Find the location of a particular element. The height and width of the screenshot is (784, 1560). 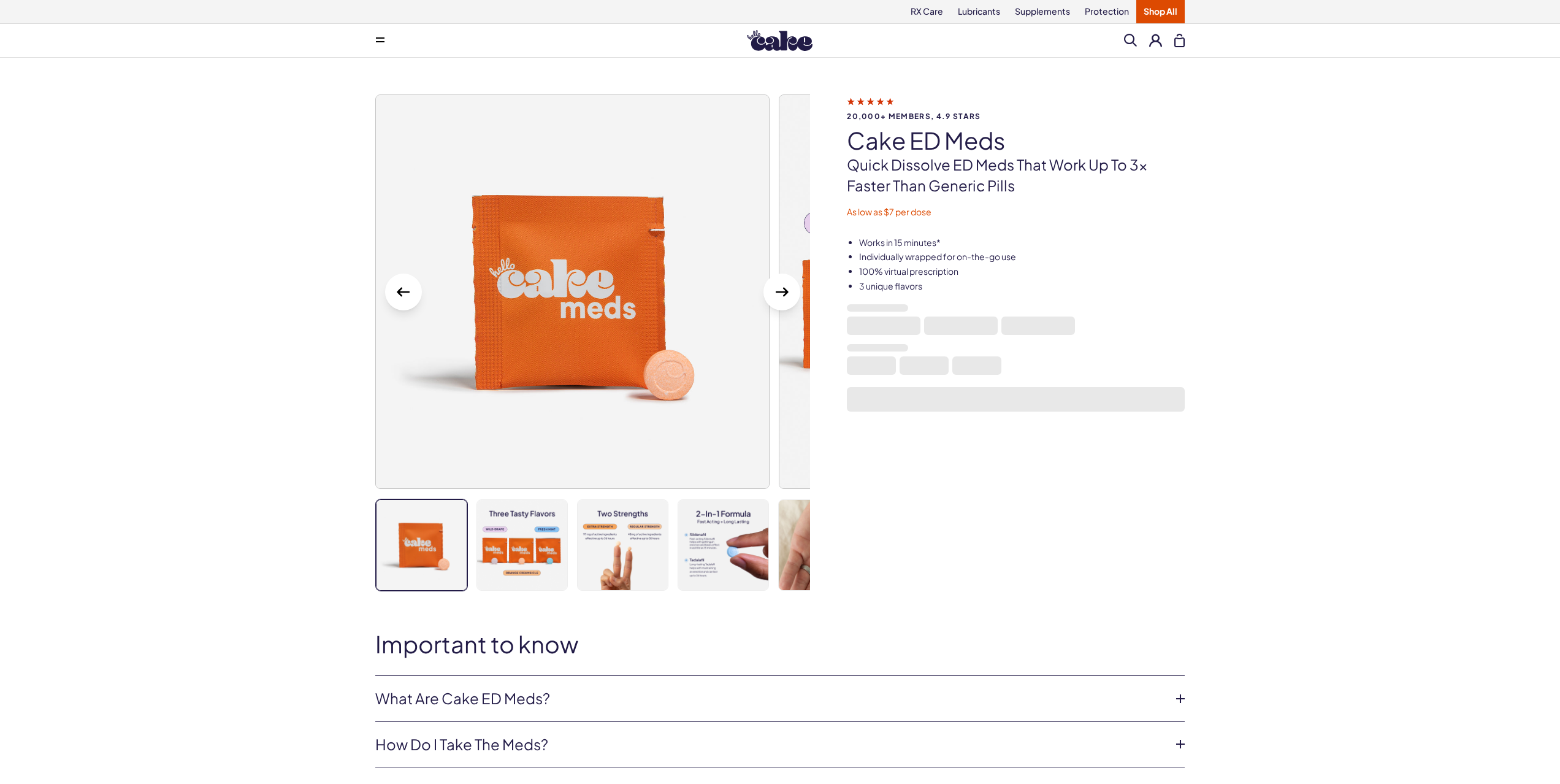

p: Quick dissolve ED Meds that work up to 3x faster than generic pills is located at coordinates (1015, 175).